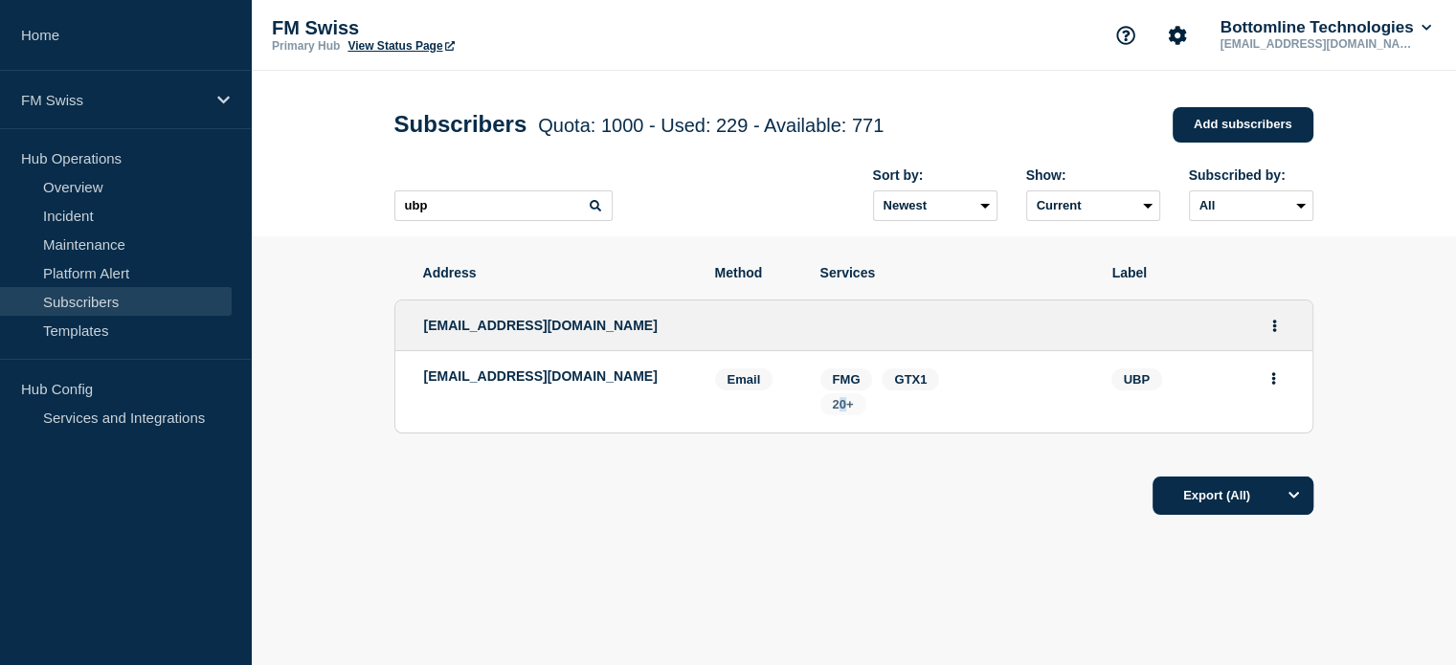  What do you see at coordinates (1178, 35) in the screenshot?
I see `button: Account settings` at bounding box center [1178, 35].